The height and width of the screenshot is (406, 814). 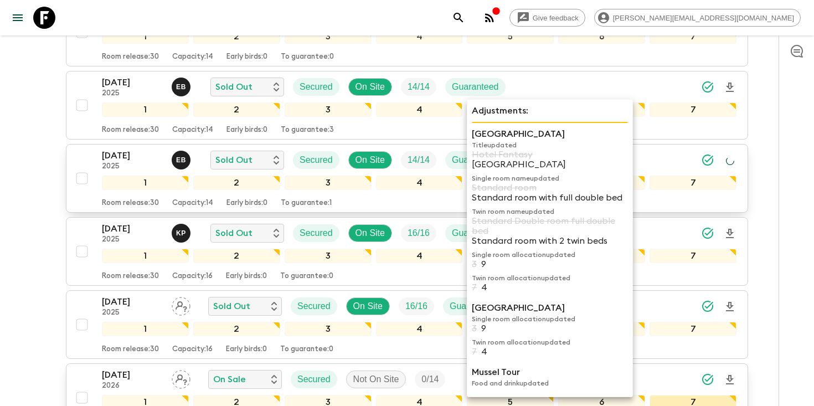 I want to click on p: K P, so click(x=181, y=233).